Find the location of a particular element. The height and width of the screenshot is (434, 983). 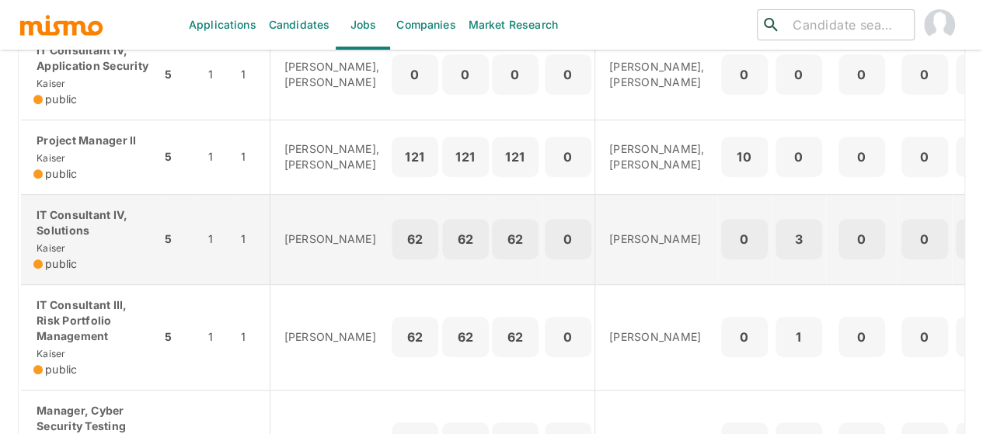

p: IT Consultant IV, Solutions is located at coordinates (91, 223).